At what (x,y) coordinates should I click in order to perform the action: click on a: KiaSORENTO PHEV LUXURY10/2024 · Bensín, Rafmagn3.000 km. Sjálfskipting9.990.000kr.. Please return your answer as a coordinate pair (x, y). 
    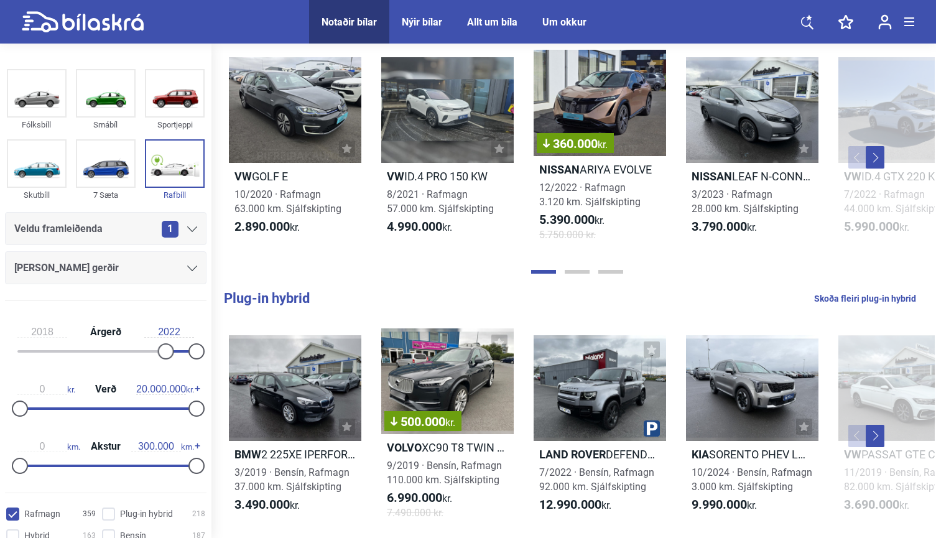
    Looking at the image, I should click on (752, 430).